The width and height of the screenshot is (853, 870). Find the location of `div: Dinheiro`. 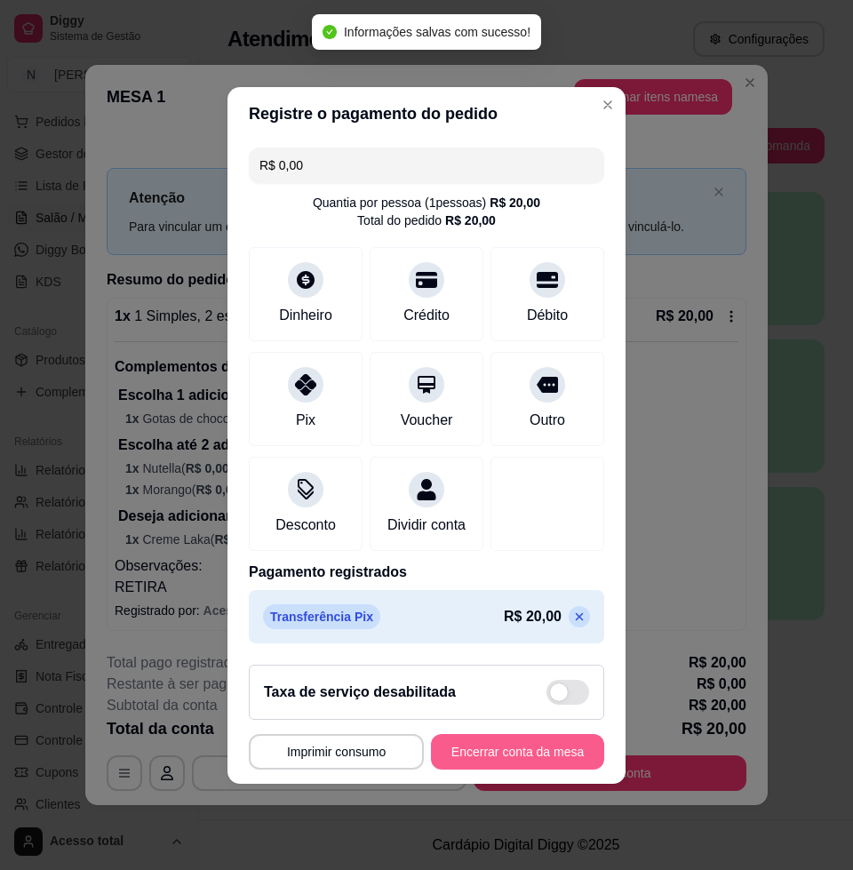

div: Dinheiro is located at coordinates (306, 316).